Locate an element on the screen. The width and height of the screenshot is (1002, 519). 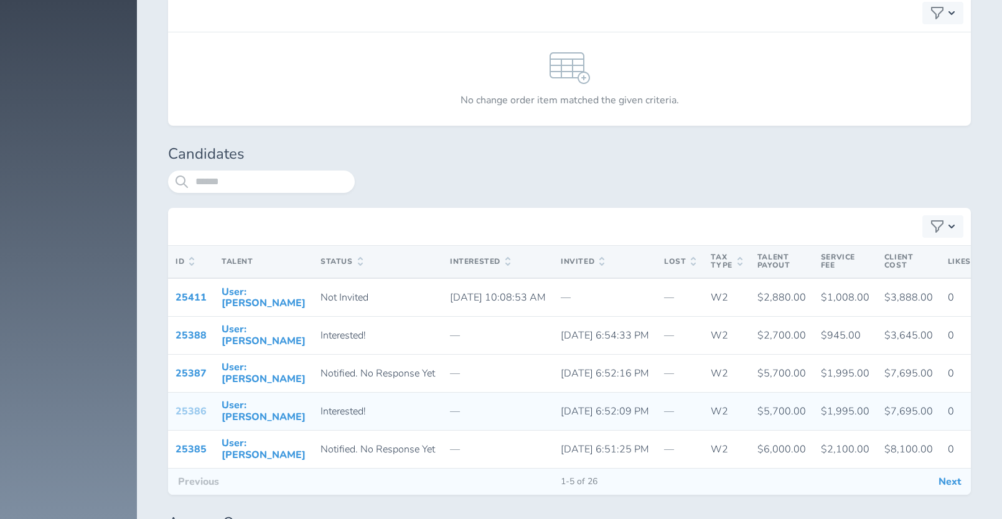
a: 25387 is located at coordinates (191, 373).